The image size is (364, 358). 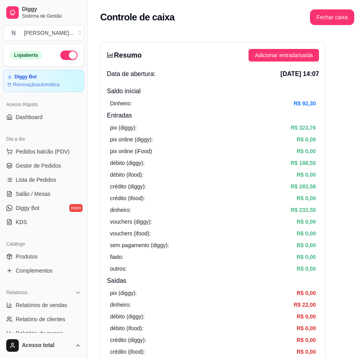 I want to click on article: Diggy Bot, so click(x=25, y=77).